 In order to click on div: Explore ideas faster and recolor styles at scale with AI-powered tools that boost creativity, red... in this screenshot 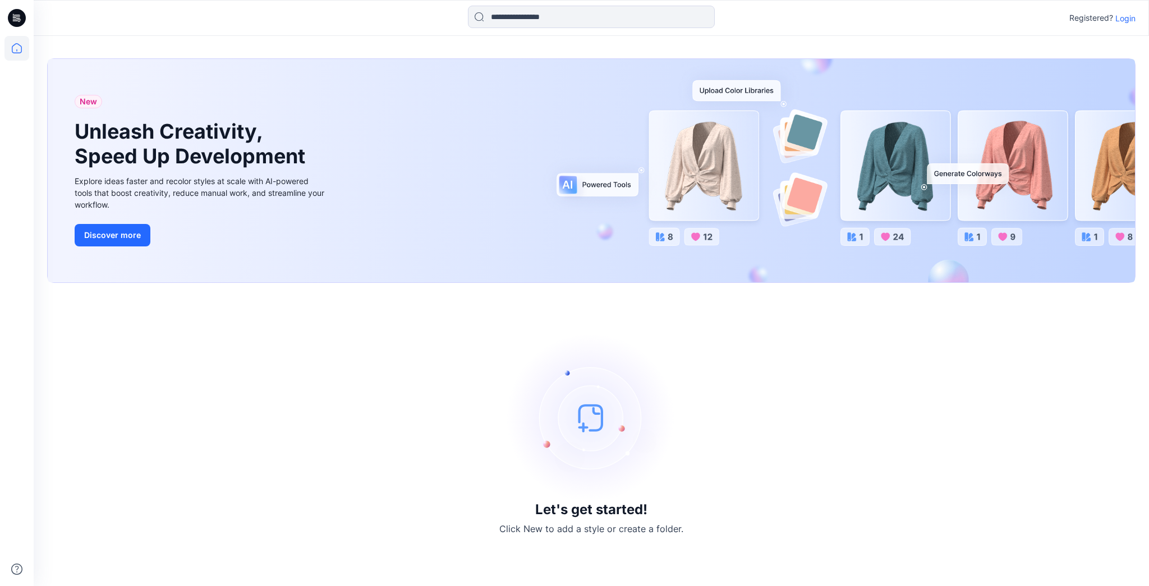, I will do `click(201, 193)`.